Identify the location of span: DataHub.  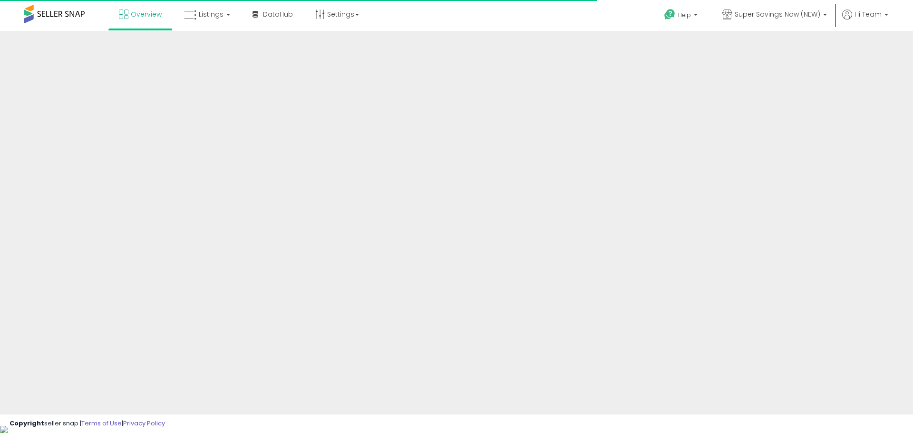
(278, 14).